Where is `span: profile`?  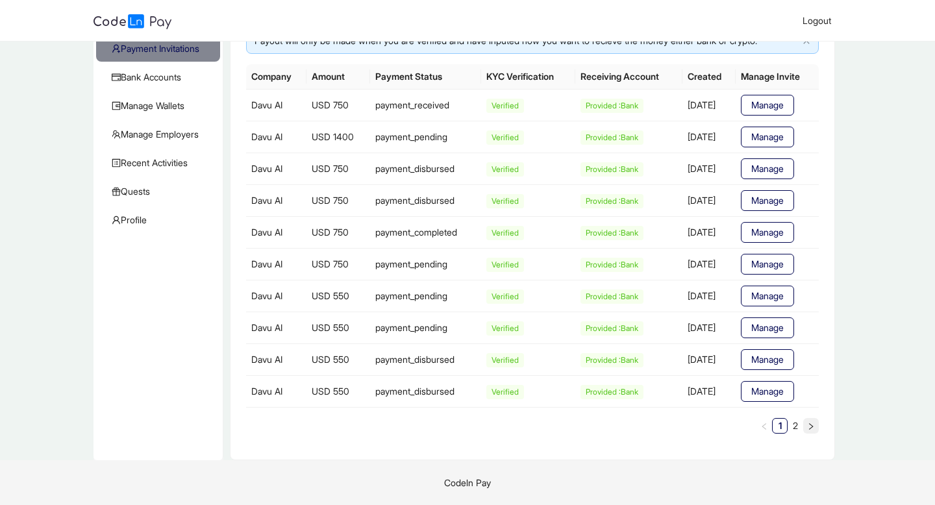 span: profile is located at coordinates (116, 163).